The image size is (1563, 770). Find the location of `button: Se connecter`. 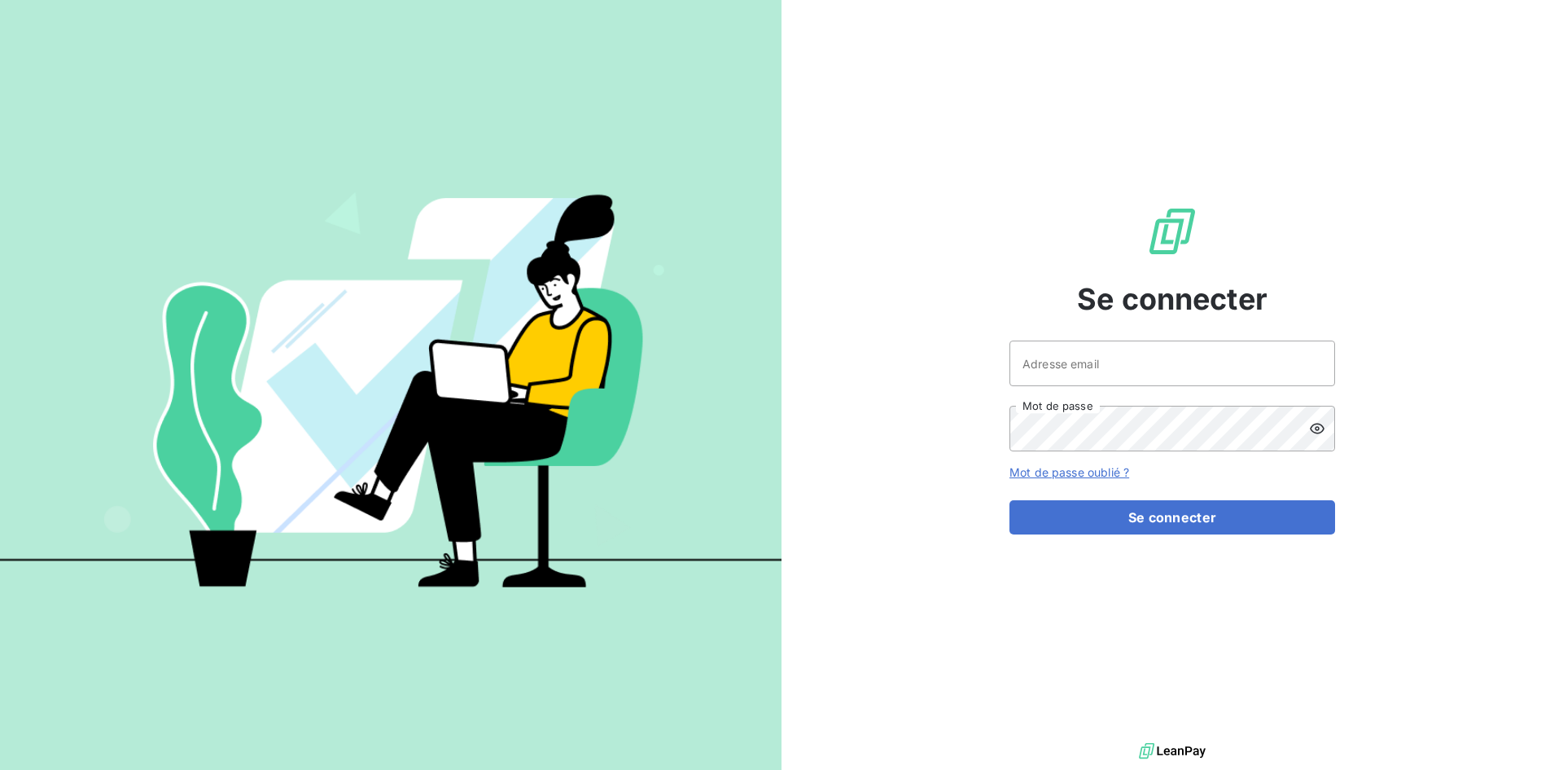

button: Se connecter is located at coordinates (1173, 517).